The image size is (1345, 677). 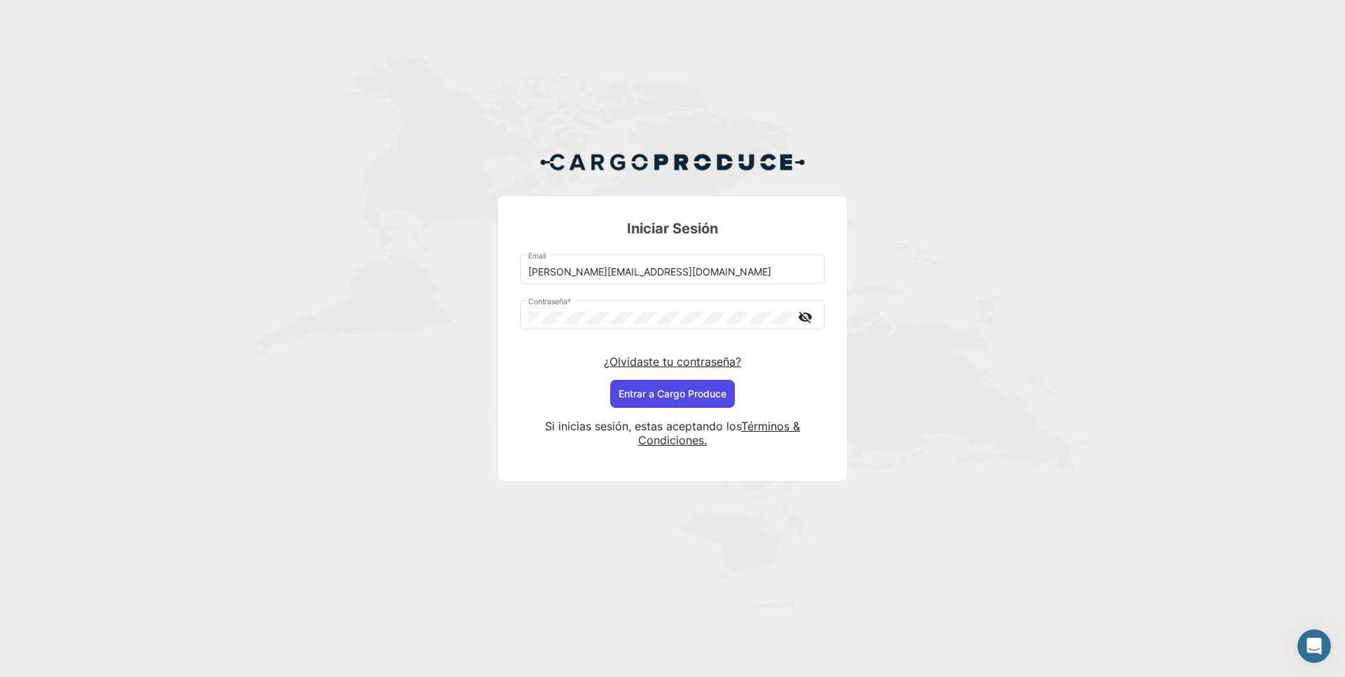 I want to click on button: Entrar a Cargo Produce, so click(x=673, y=394).